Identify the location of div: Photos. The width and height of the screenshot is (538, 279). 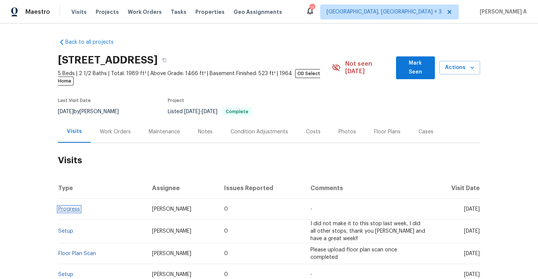
(347, 132).